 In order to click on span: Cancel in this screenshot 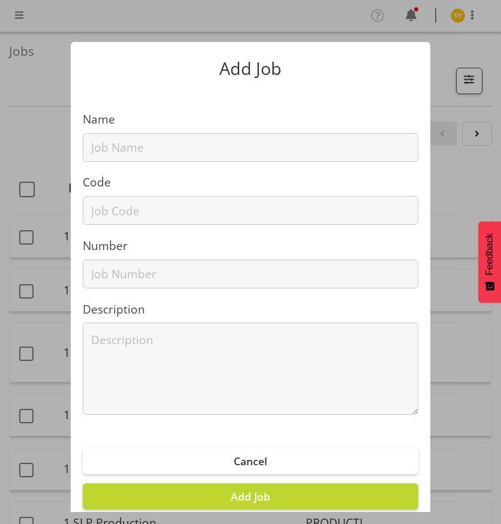, I will do `click(250, 461)`.